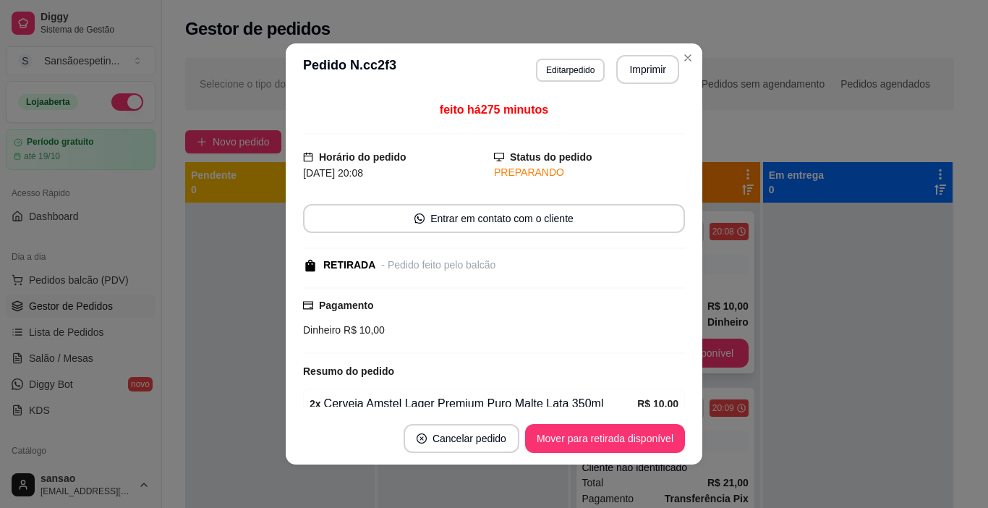  Describe the element at coordinates (688, 58) in the screenshot. I see `button: Close` at that location.